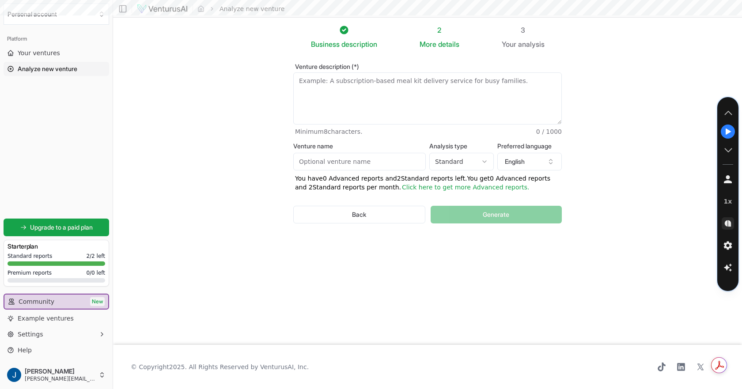  Describe the element at coordinates (549, 132) in the screenshot. I see `span: 0 / 1000` at that location.